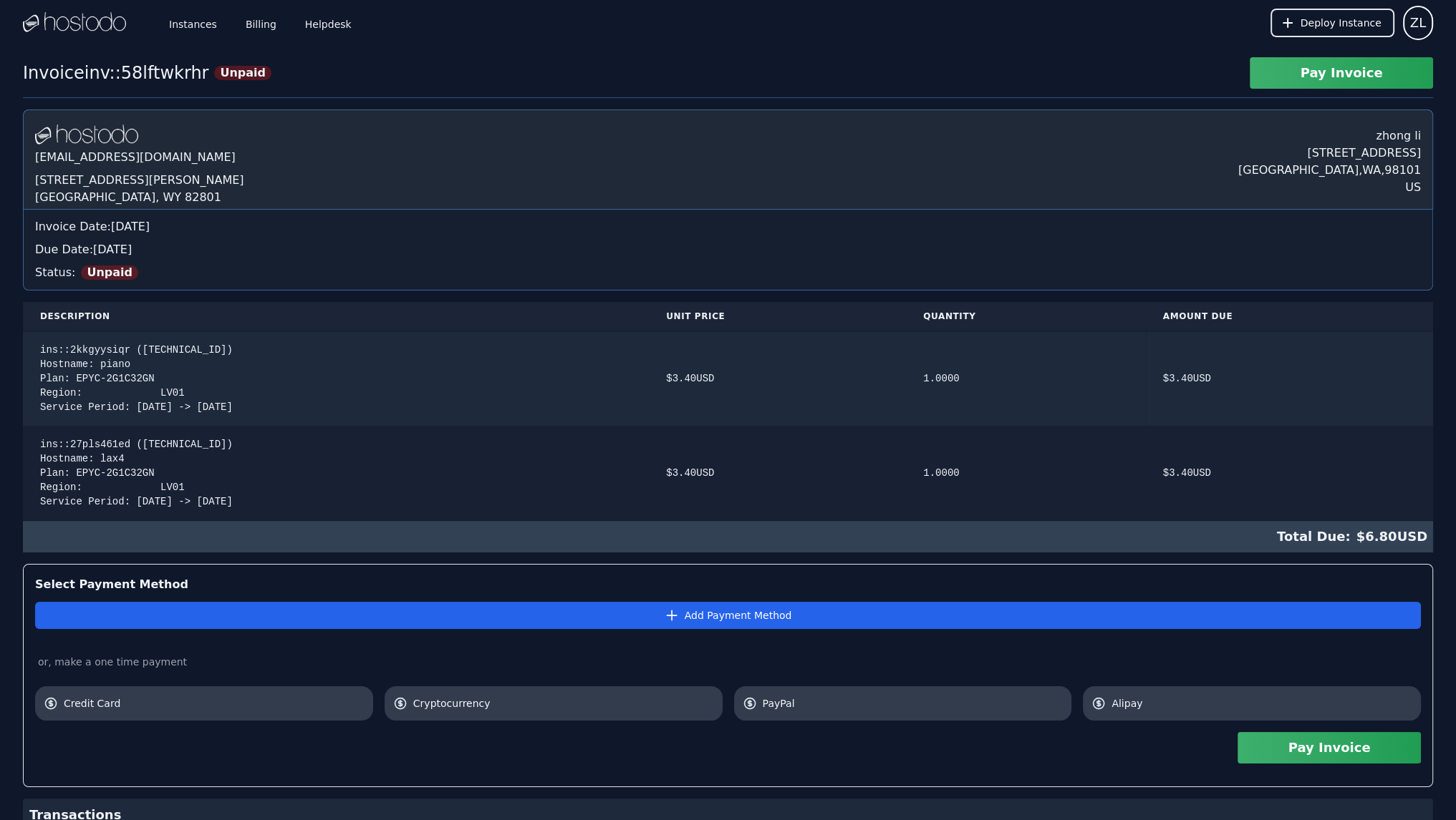 Image resolution: width=1456 pixels, height=820 pixels. What do you see at coordinates (214, 704) in the screenshot?
I see `span: Credit Card` at bounding box center [214, 704].